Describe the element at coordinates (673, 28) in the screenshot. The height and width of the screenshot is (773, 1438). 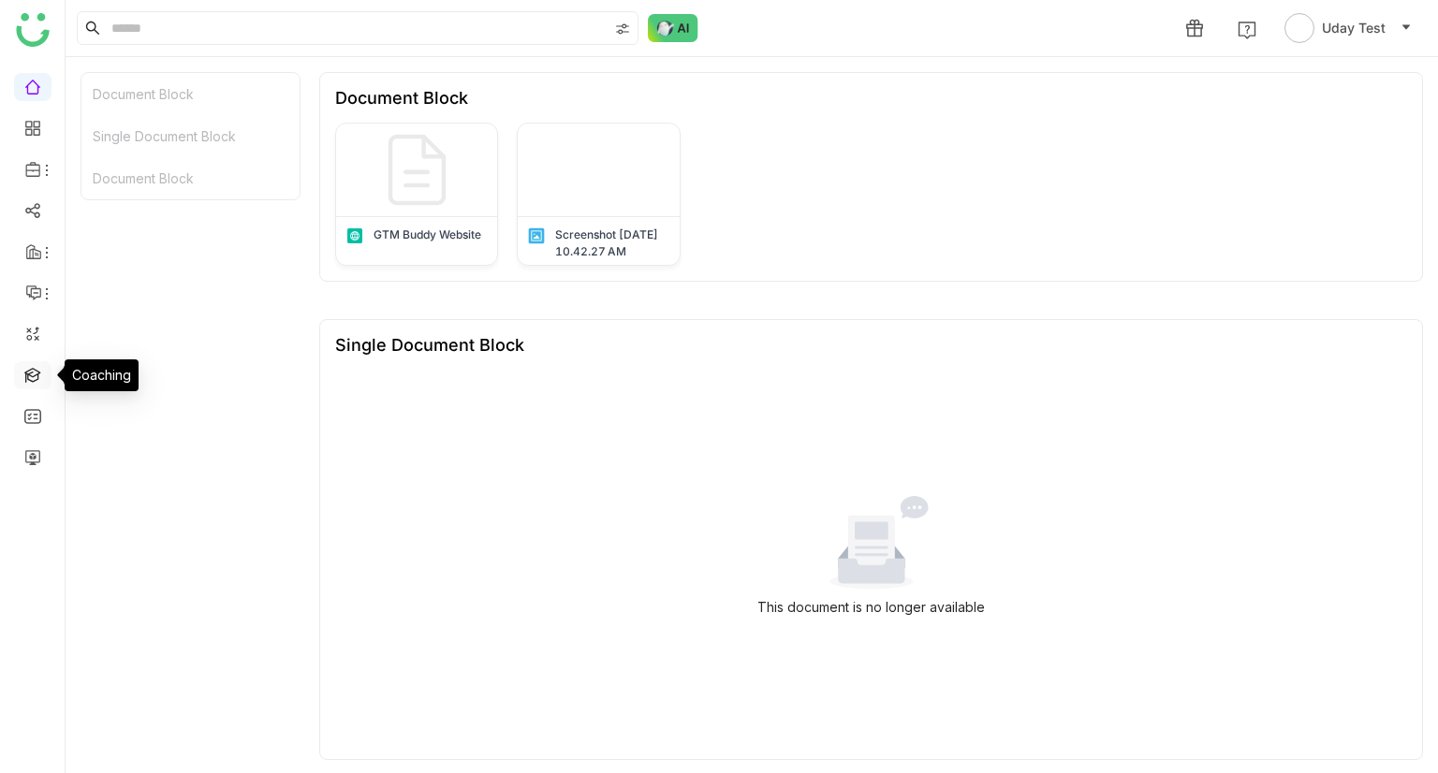
I see `img: ask-buddy-normal.svg` at that location.